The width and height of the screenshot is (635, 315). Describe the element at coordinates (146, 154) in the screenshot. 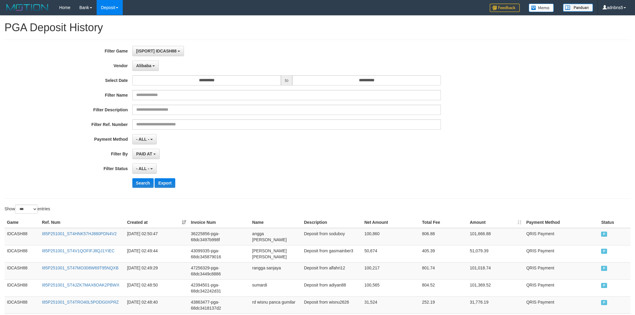

I see `button: PAID AT` at that location.